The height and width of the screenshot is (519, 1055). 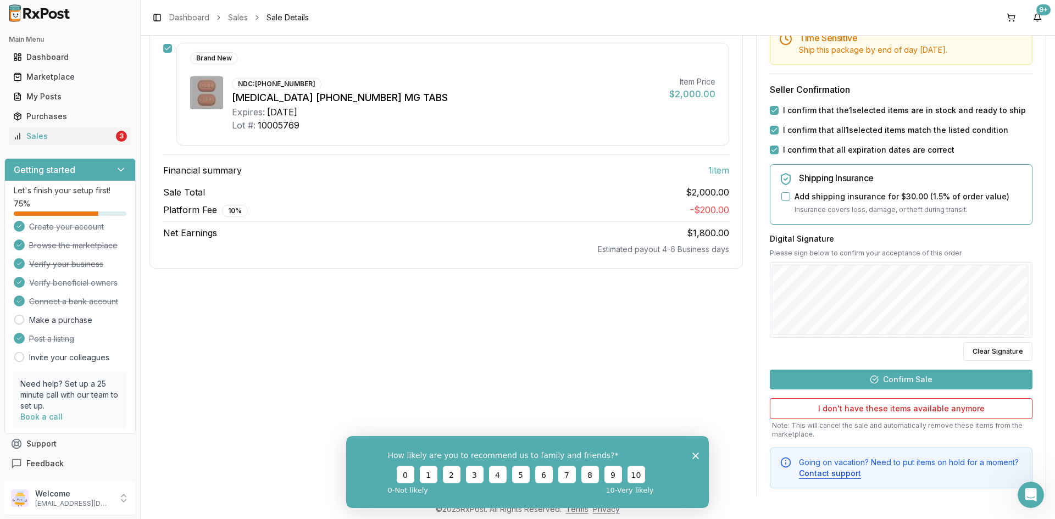 What do you see at coordinates (267, 38) in the screenshot?
I see `button: 9` at bounding box center [267, 38].